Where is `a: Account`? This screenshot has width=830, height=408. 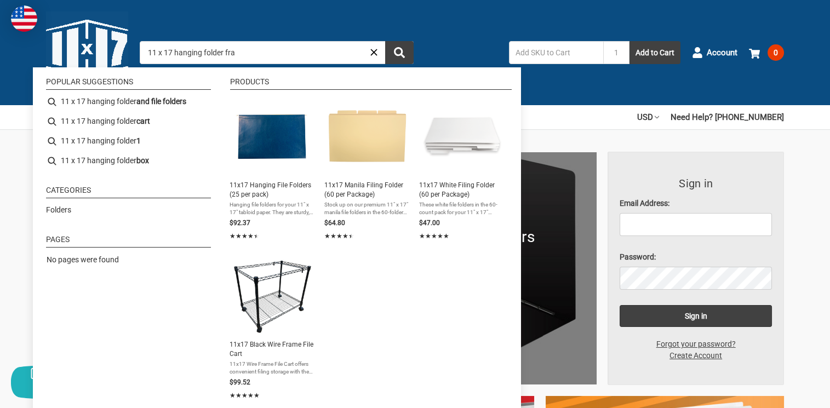
a: Account is located at coordinates (714, 53).